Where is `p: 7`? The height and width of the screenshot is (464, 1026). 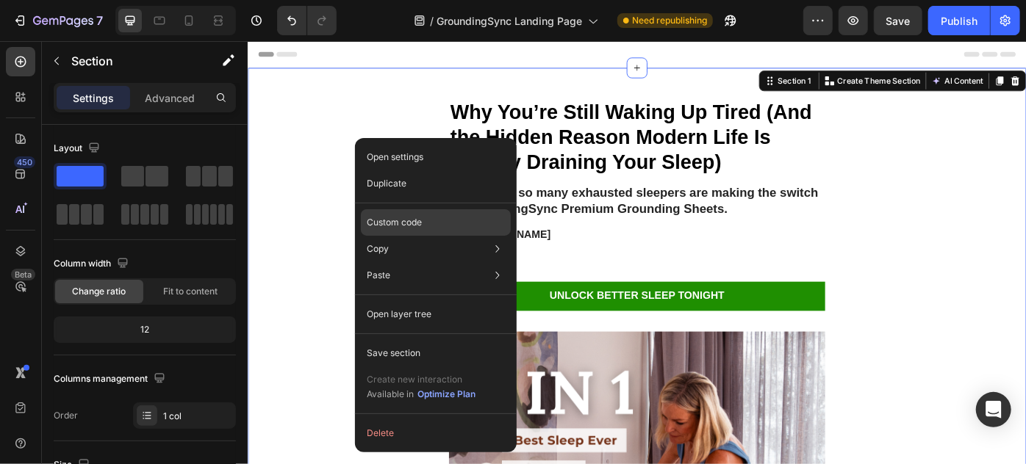
p: 7 is located at coordinates (99, 21).